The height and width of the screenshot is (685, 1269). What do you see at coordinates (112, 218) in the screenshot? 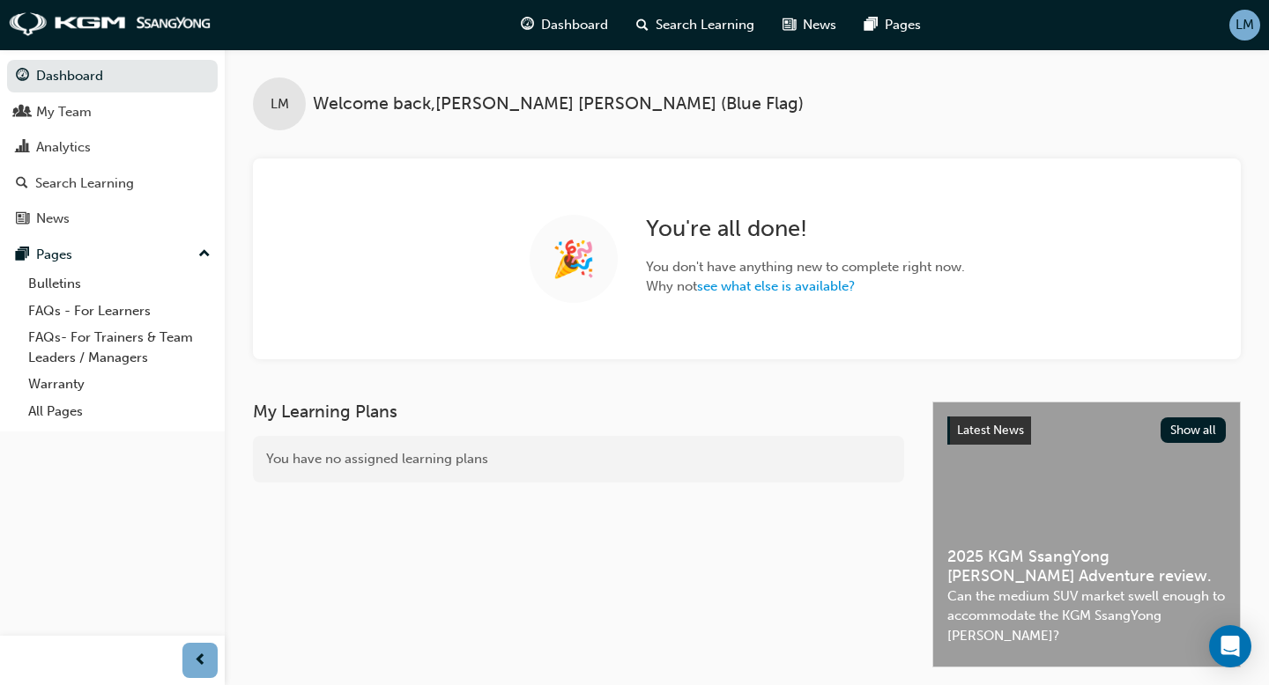
I see `a: News` at bounding box center [112, 218].